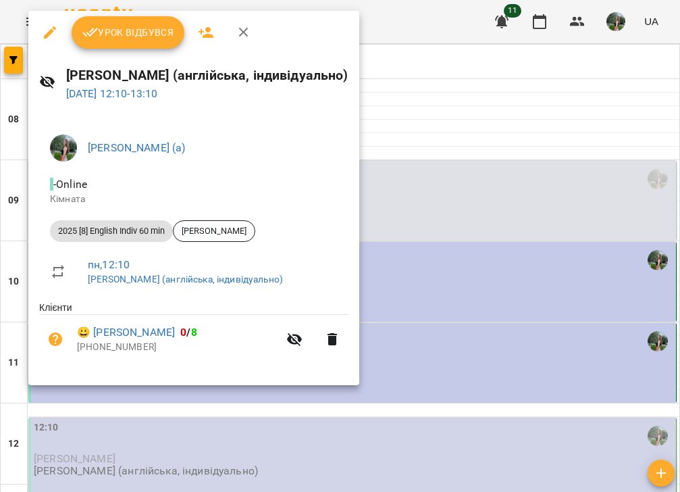 This screenshot has height=492, width=680. I want to click on span: 0, so click(183, 332).